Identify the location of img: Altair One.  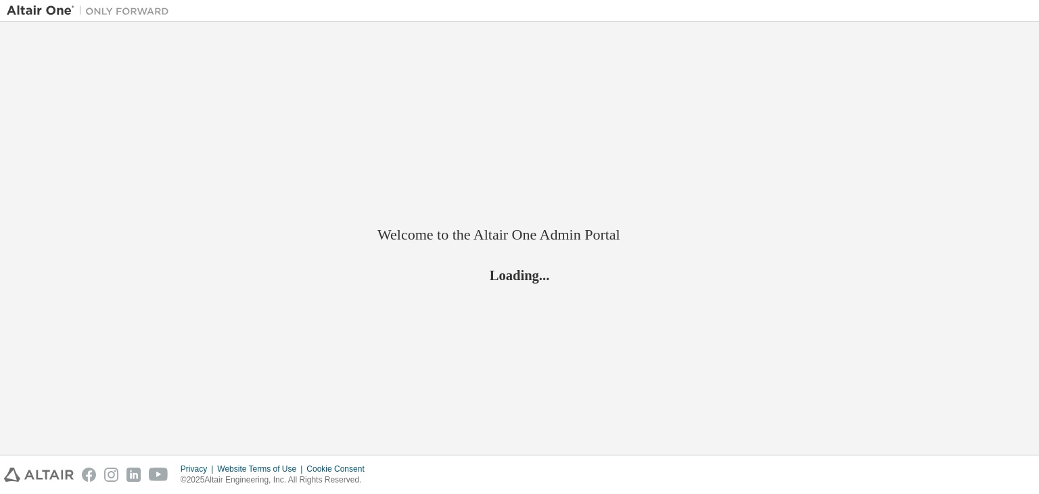
(91, 11).